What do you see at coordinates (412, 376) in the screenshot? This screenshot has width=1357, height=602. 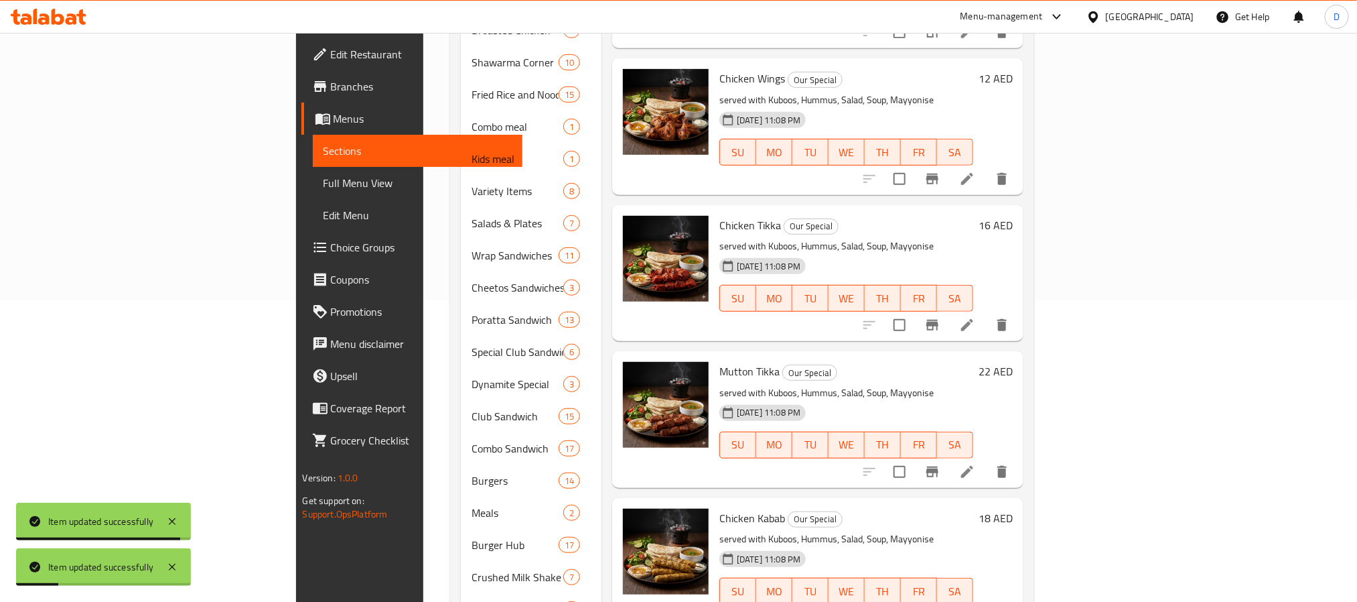 I see `a: Upsell` at bounding box center [412, 376].